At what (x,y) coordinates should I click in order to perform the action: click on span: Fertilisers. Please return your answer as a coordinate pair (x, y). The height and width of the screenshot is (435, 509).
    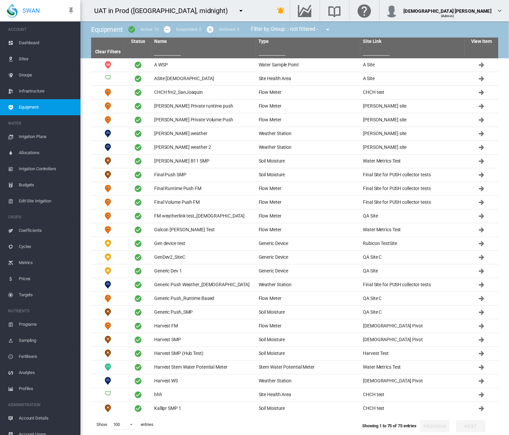
    Looking at the image, I should click on (47, 357).